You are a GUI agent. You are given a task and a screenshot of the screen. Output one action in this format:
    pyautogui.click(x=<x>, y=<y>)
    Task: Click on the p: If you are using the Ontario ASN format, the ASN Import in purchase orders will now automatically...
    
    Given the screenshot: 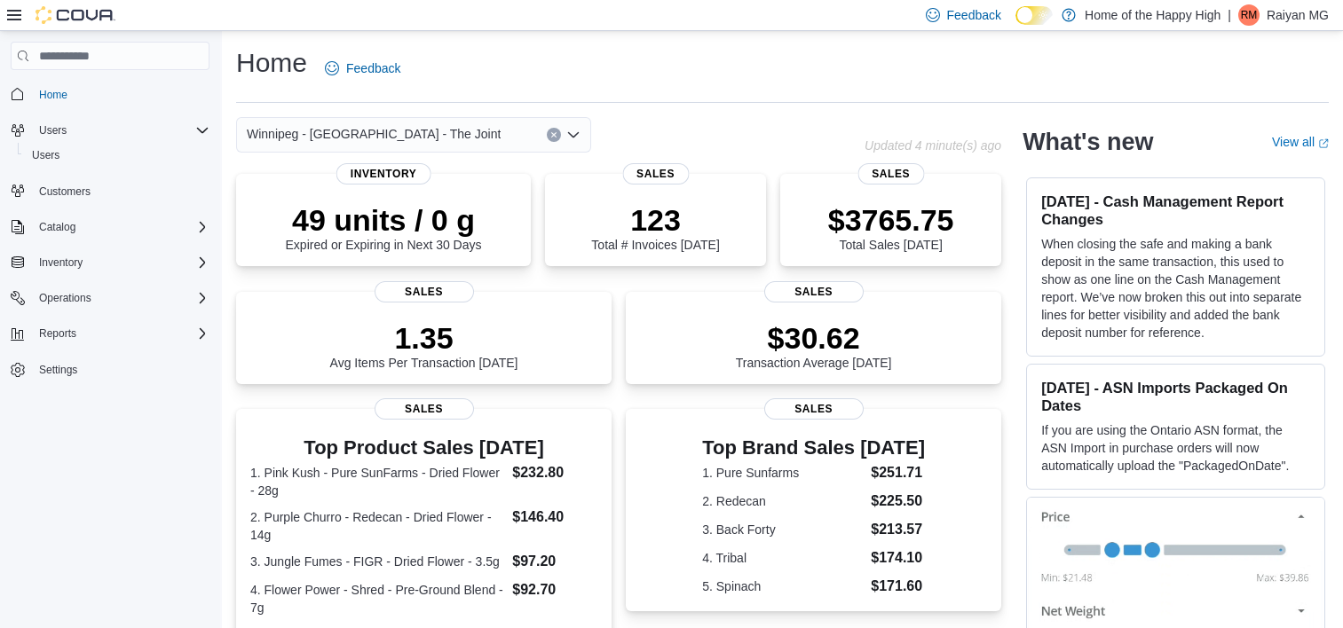 What is the action you would take?
    pyautogui.click(x=1175, y=448)
    